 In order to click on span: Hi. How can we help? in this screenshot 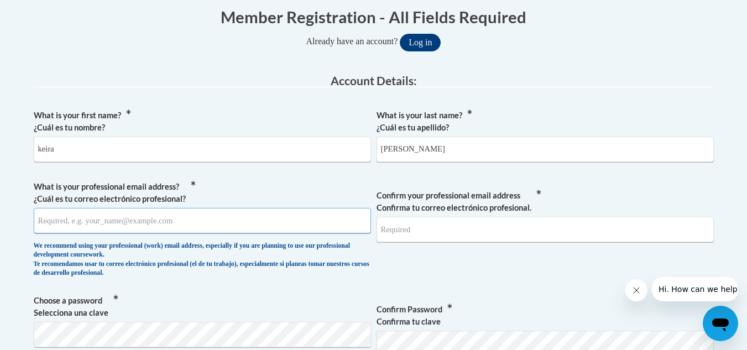, I will do `click(48, 12)`.